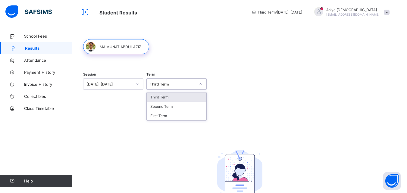  Describe the element at coordinates (29, 12) in the screenshot. I see `img: safsims` at that location.